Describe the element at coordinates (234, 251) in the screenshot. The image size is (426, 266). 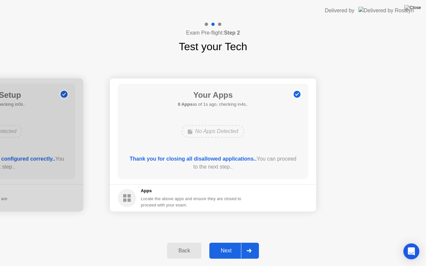
I see `button: Next` at that location.